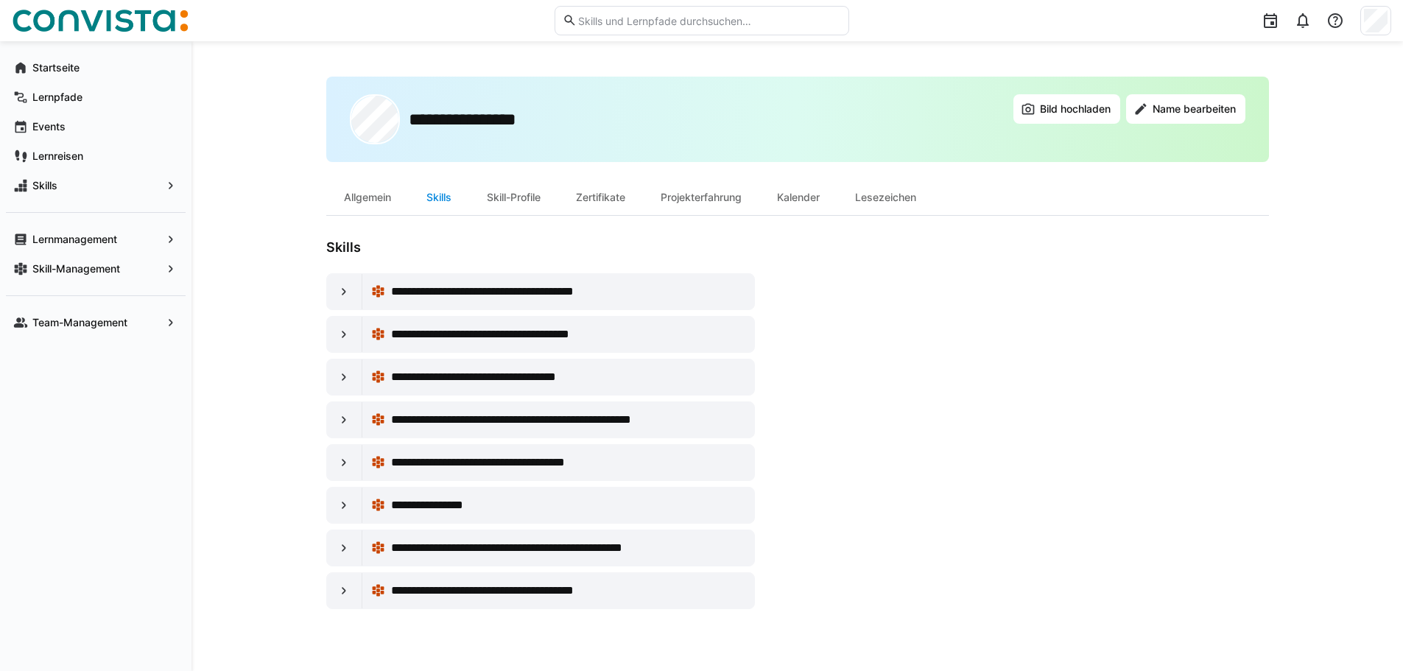  I want to click on div: Projekterfahrung, so click(701, 197).